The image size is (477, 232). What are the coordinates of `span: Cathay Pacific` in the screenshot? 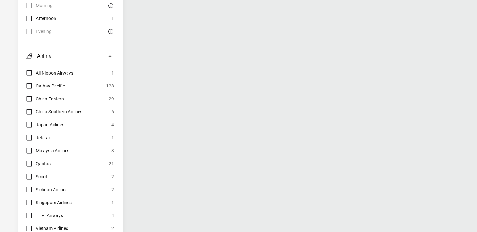 It's located at (50, 86).